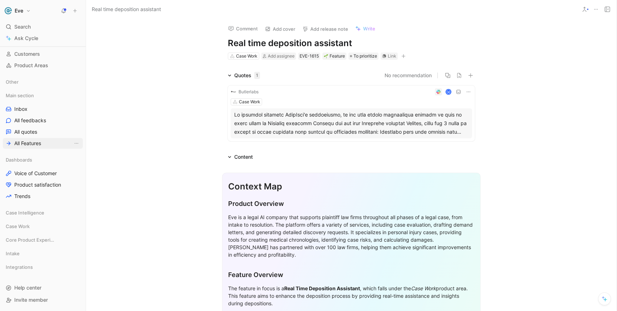 This screenshot has height=311, width=617. I want to click on div: EVE-1615, so click(309, 56).